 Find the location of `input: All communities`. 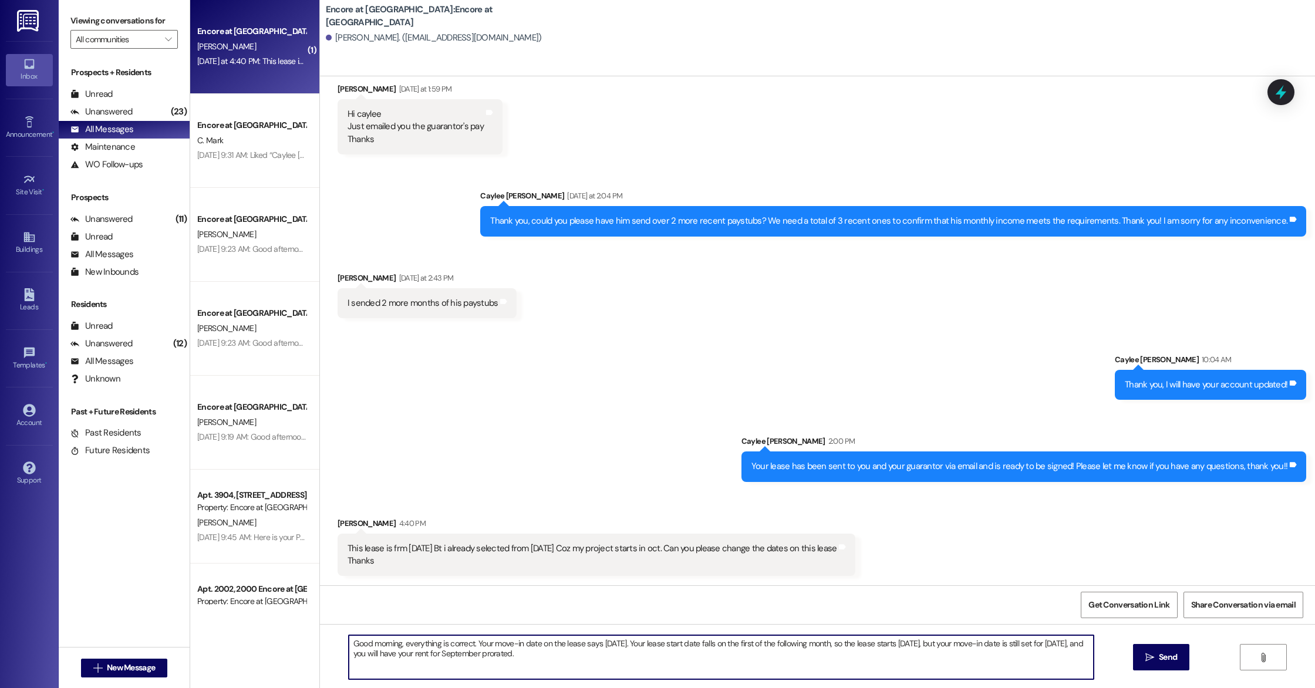

input: All communities is located at coordinates (117, 39).